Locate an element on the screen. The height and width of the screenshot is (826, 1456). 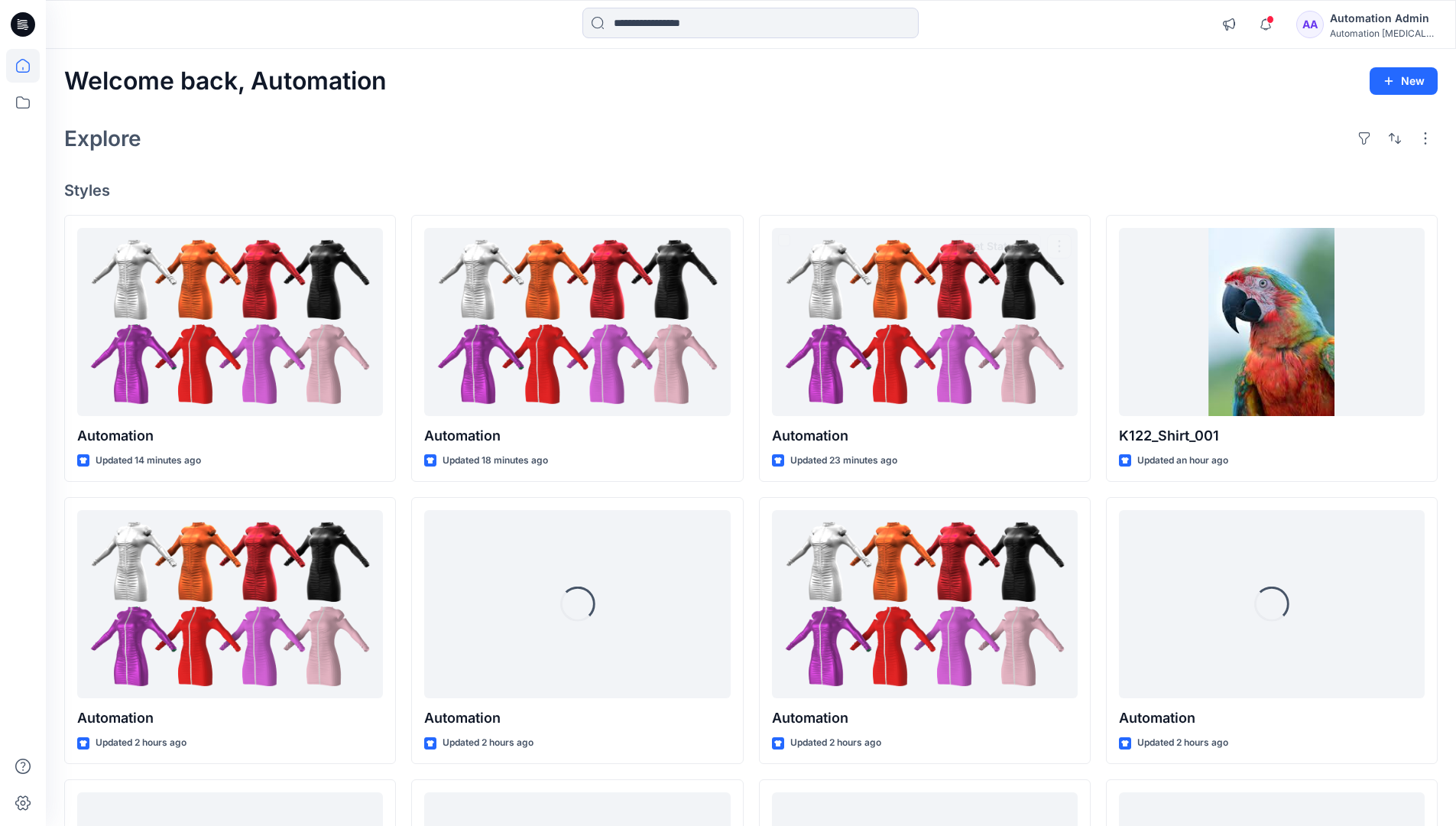
p: Updated an hour ago is located at coordinates (1183, 460).